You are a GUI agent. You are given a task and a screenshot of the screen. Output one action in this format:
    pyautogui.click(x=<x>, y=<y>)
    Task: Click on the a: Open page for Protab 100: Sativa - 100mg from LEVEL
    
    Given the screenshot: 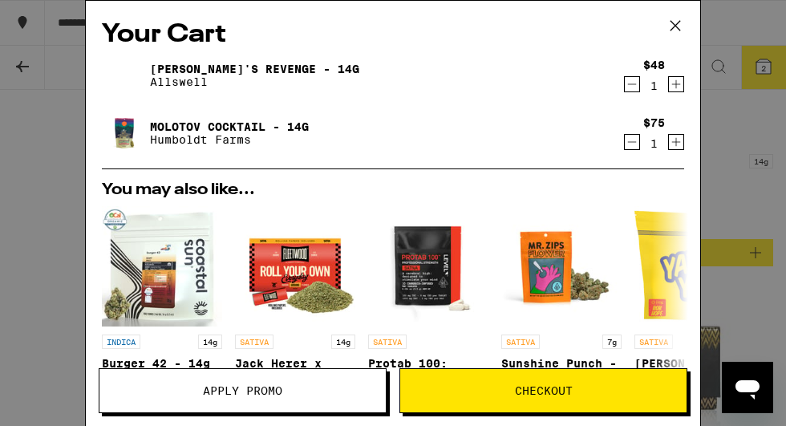 What is the action you would take?
    pyautogui.click(x=428, y=312)
    